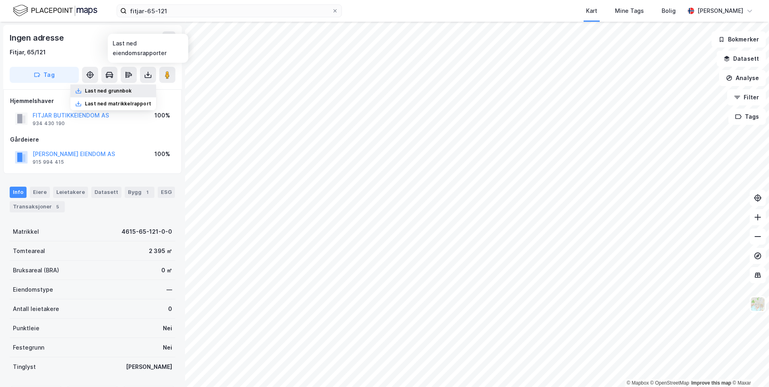  I want to click on div: Eiere, so click(40, 192).